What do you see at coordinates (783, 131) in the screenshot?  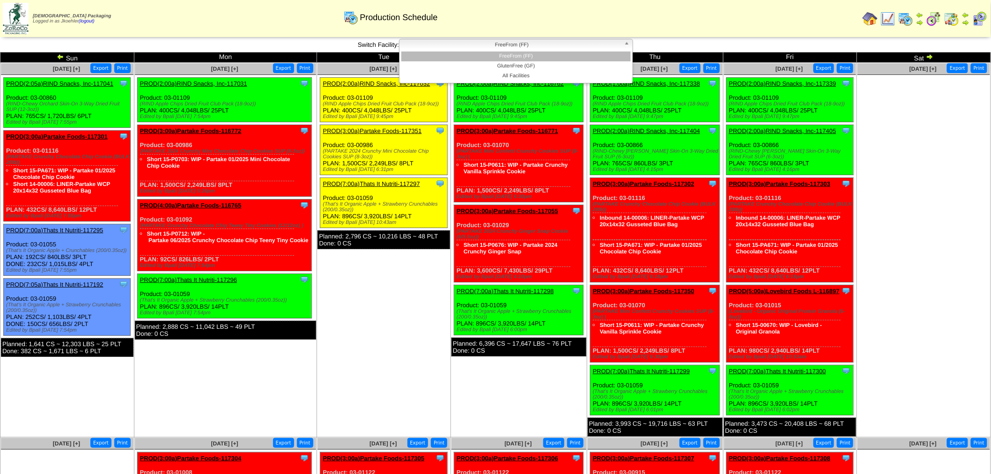 I see `a: PROD(2:00a)RIND Snacks, Inc-117405` at bounding box center [783, 131].